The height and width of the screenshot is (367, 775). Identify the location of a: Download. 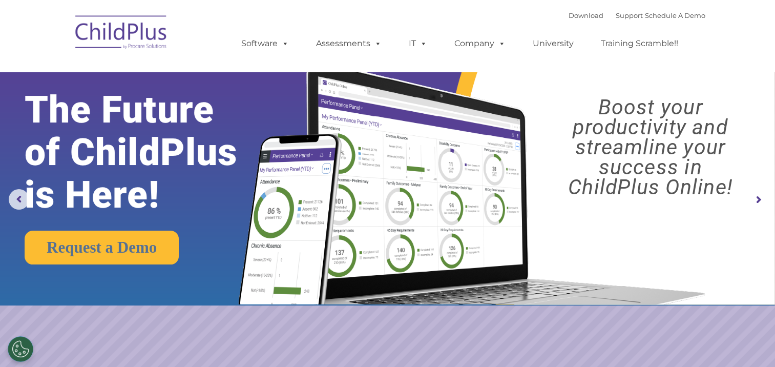
(586, 15).